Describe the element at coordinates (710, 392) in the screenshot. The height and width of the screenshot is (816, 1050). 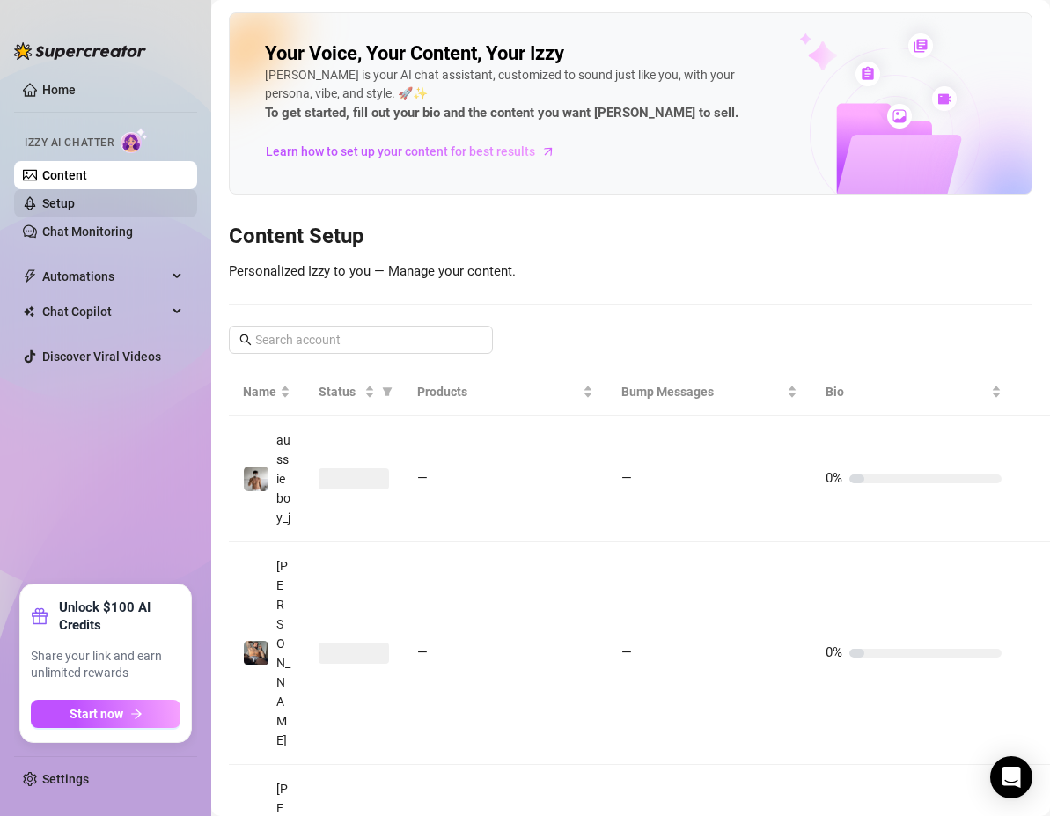
I see `th: Bump Messages` at that location.